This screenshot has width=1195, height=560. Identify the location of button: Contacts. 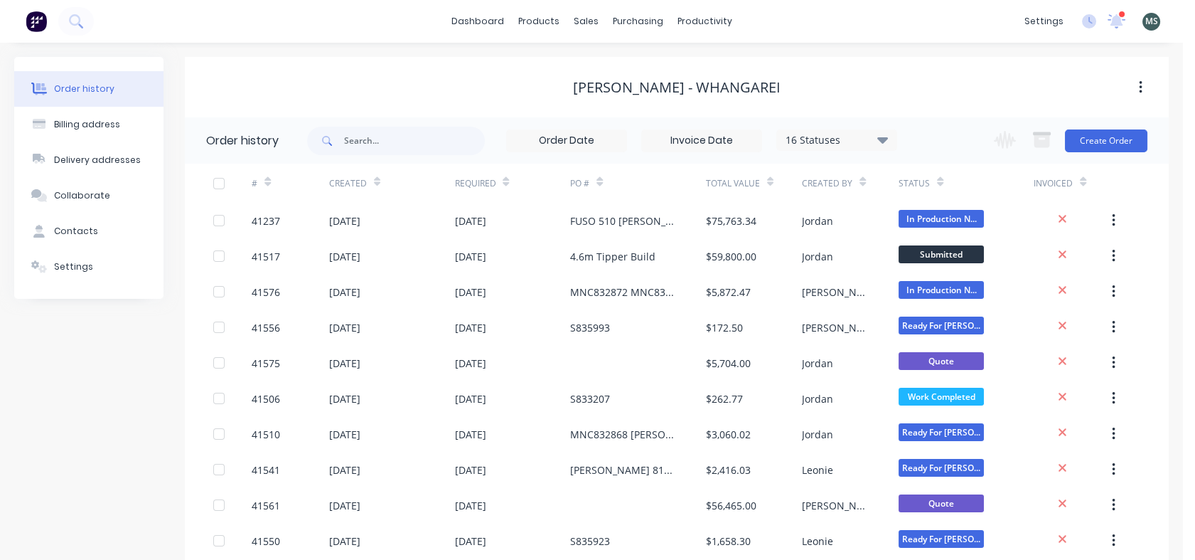
(89, 231).